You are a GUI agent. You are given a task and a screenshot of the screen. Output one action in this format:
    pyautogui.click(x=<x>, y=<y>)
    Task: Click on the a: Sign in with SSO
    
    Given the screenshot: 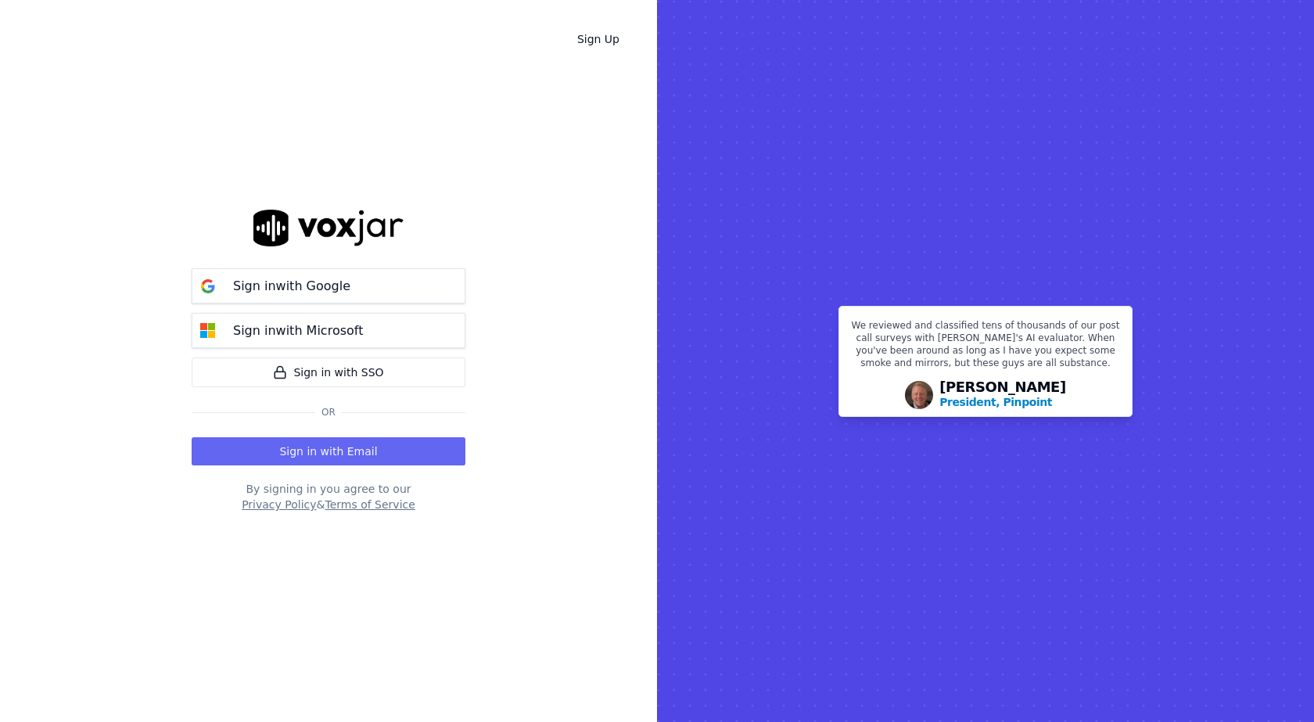 What is the action you would take?
    pyautogui.click(x=328, y=372)
    